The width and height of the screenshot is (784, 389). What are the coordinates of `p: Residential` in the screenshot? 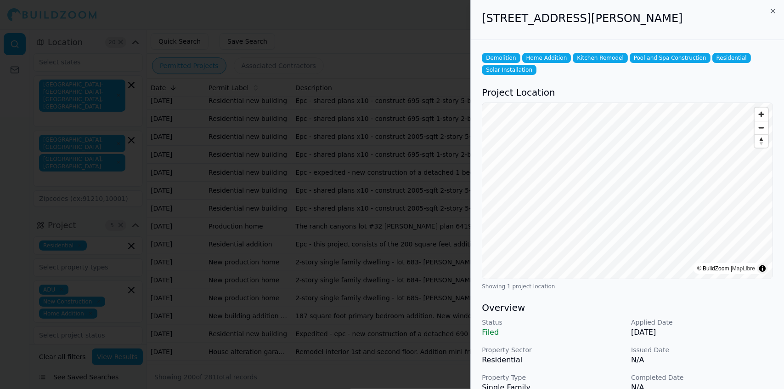 It's located at (553, 360).